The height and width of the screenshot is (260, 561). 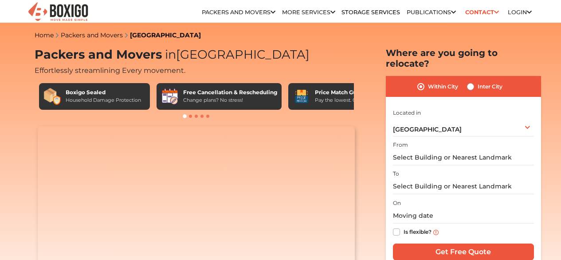 I want to click on h1: Packers and Movers, so click(x=197, y=55).